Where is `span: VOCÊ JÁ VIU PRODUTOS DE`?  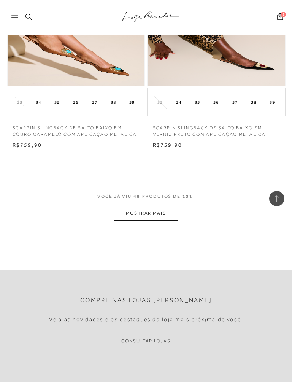 span: VOCÊ JÁ VIU PRODUTOS DE is located at coordinates (146, 196).